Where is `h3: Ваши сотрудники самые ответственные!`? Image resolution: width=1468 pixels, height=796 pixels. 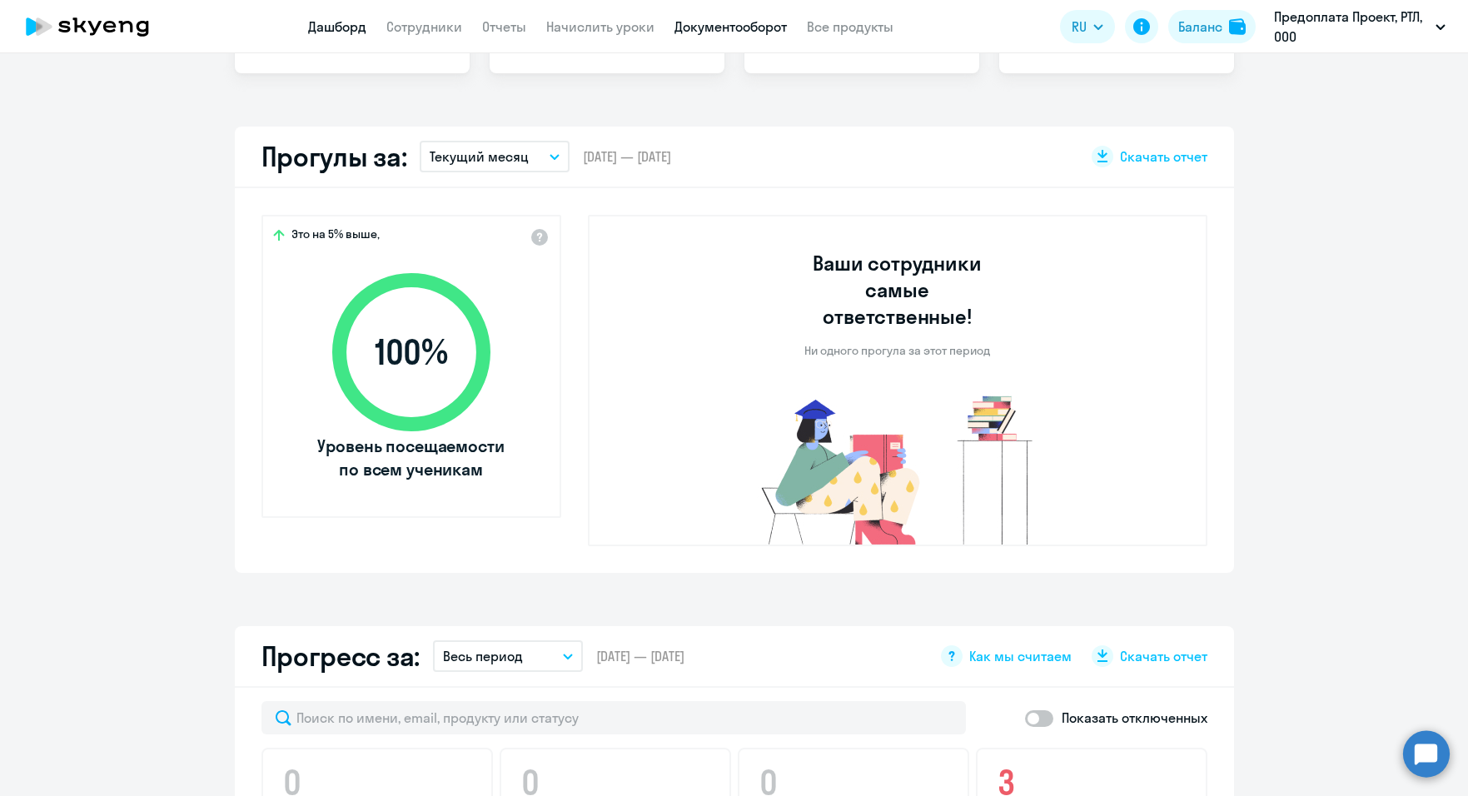 h3: Ваши сотрудники самые ответственные! is located at coordinates (897, 290).